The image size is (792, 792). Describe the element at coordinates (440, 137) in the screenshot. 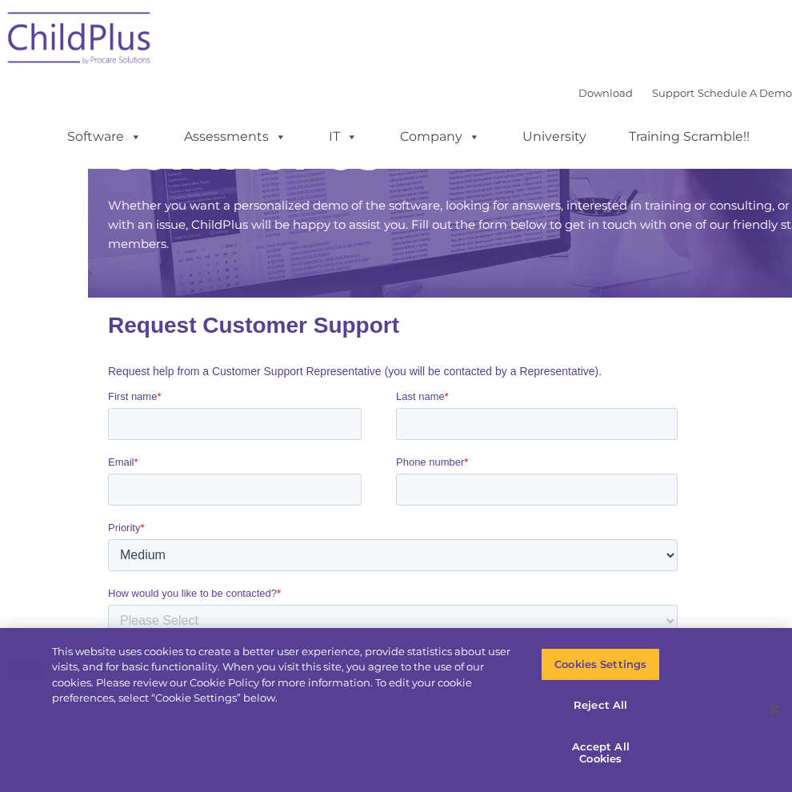

I see `a: Company` at that location.